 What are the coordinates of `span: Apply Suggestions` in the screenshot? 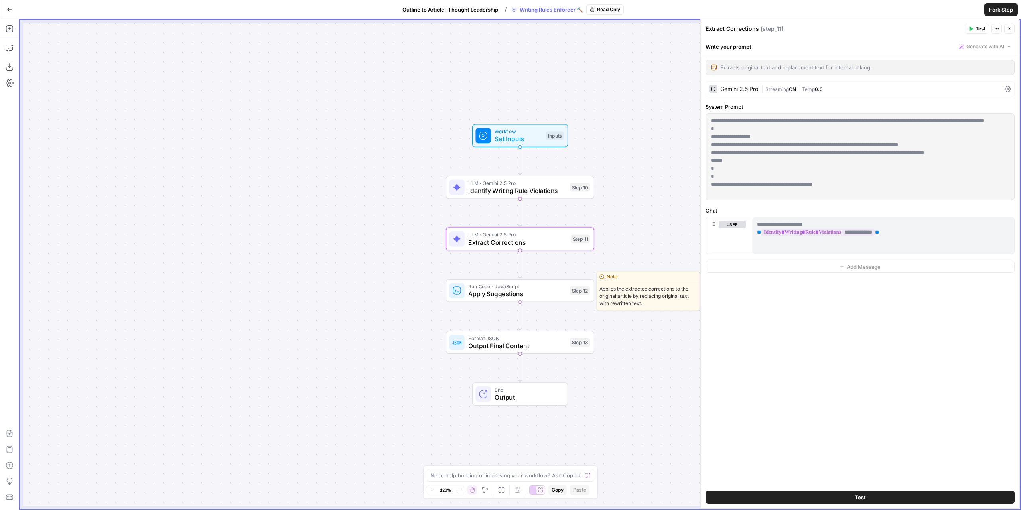 It's located at (517, 294).